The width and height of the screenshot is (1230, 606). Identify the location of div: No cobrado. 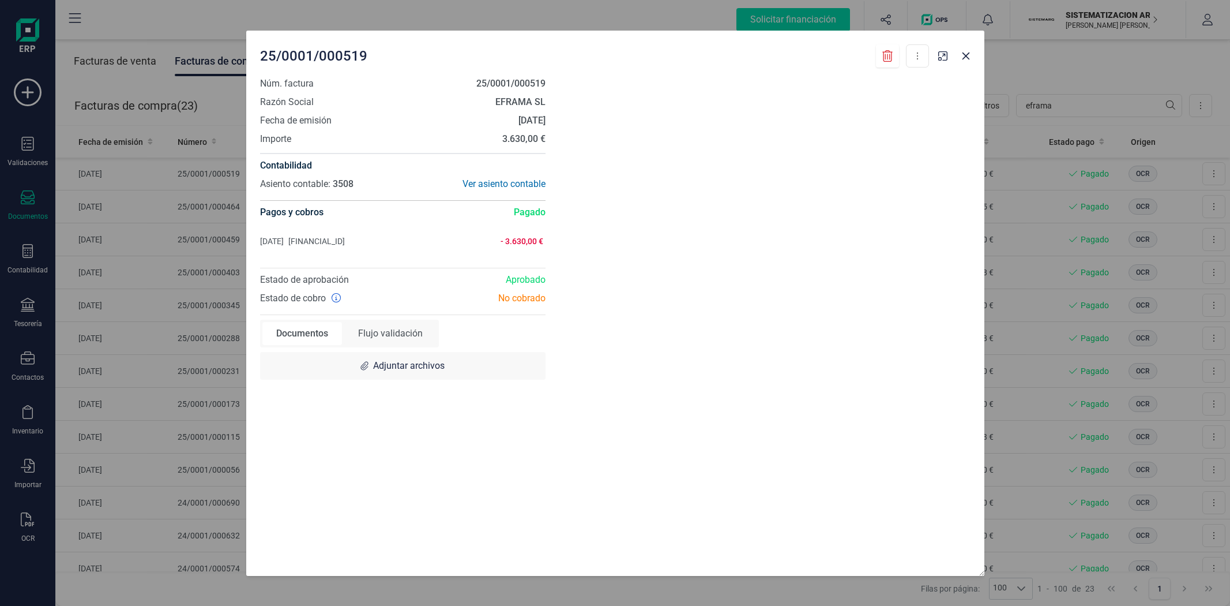
(478, 298).